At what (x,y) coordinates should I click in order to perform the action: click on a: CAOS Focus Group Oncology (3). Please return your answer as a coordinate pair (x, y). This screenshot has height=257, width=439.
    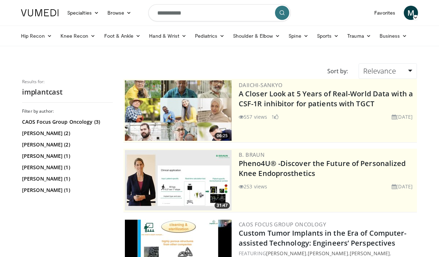
    Looking at the image, I should click on (67, 122).